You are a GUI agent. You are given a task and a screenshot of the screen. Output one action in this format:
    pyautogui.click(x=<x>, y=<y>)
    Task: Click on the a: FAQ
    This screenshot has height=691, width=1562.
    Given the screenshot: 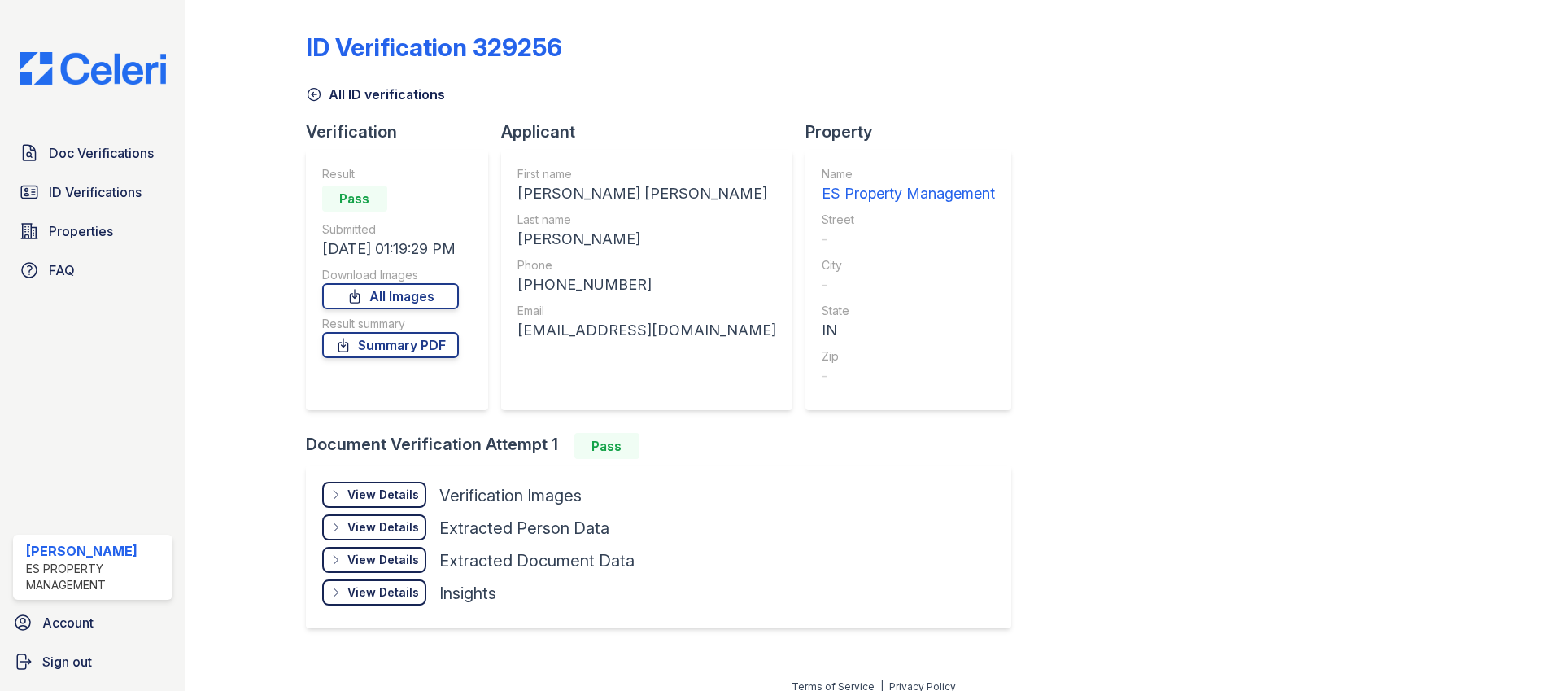 What is the action you would take?
    pyautogui.click(x=93, y=270)
    